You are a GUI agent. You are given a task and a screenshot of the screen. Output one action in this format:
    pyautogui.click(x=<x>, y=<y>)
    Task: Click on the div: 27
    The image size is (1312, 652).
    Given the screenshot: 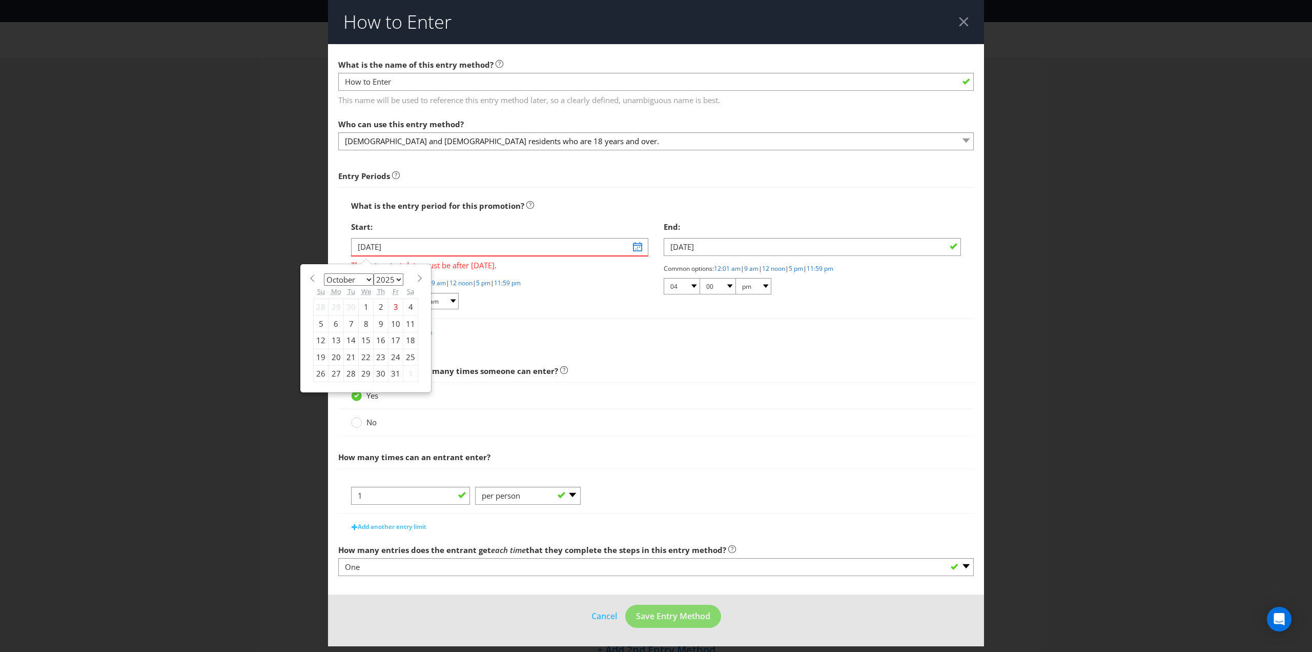 What is the action you would take?
    pyautogui.click(x=336, y=373)
    